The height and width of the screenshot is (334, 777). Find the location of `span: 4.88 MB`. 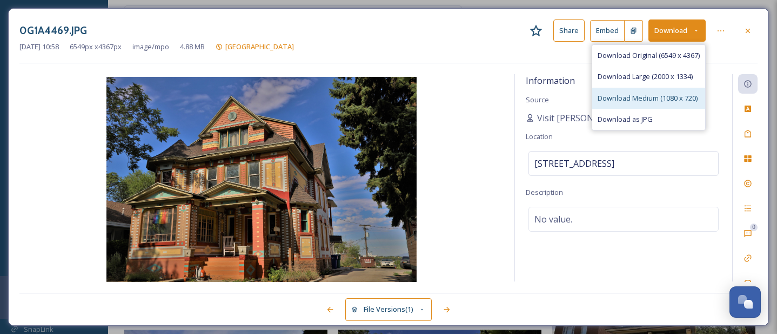

span: 4.88 MB is located at coordinates (192, 46).